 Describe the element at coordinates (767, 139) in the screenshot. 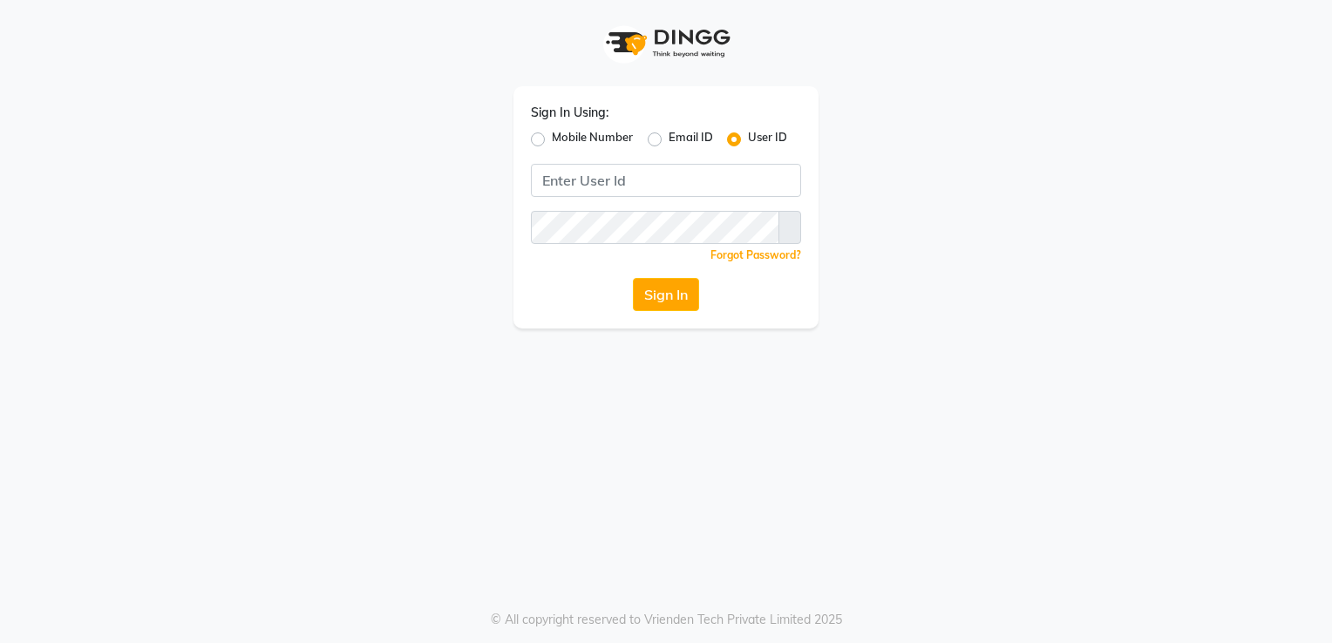

I see `label: User ID` at that location.